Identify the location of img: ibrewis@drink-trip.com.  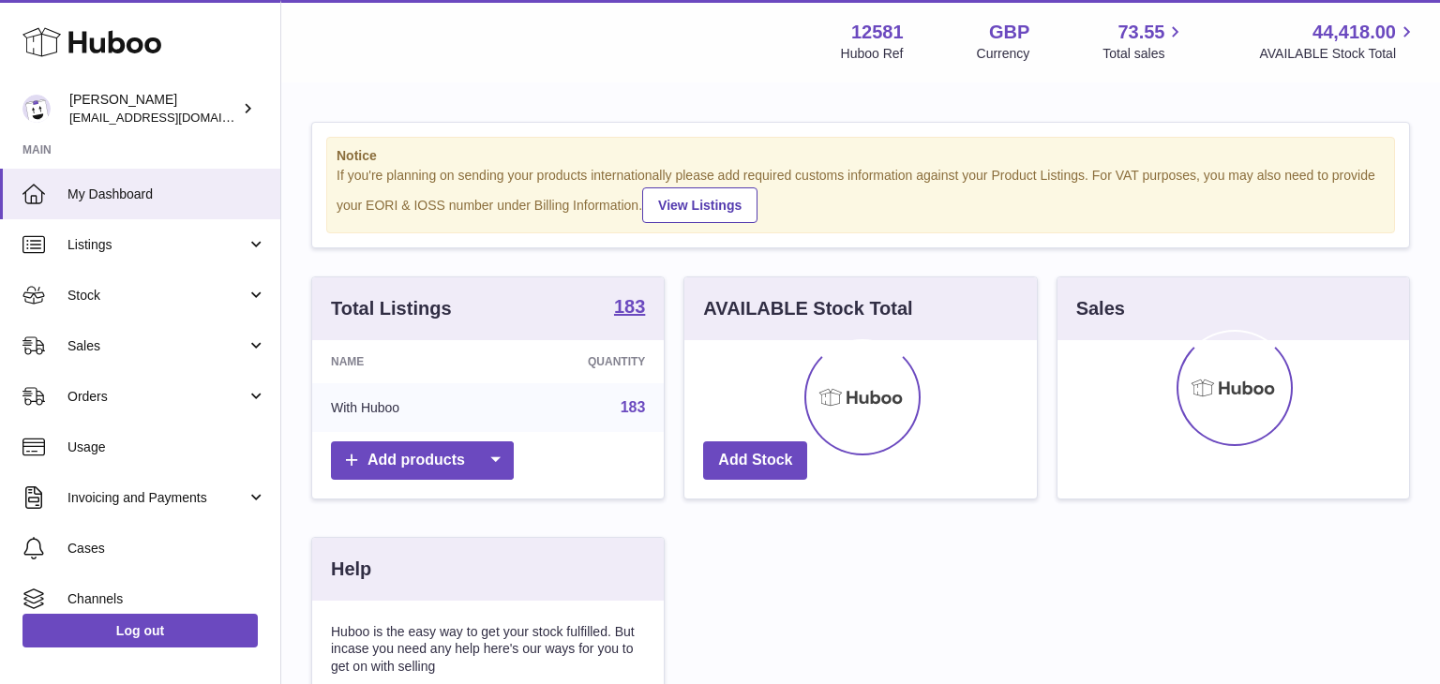
(37, 109).